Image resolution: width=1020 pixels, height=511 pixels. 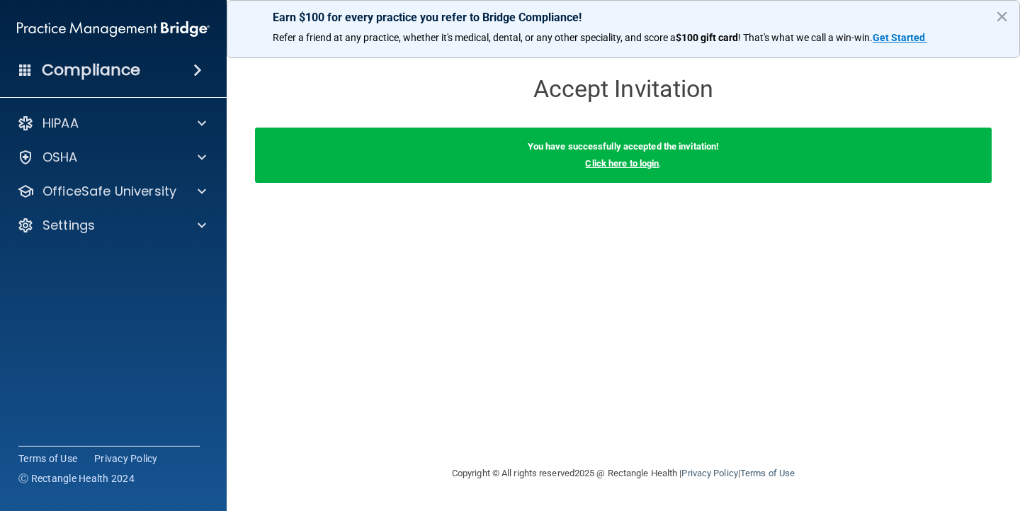 What do you see at coordinates (899, 38) in the screenshot?
I see `strong: Get Started` at bounding box center [899, 38].